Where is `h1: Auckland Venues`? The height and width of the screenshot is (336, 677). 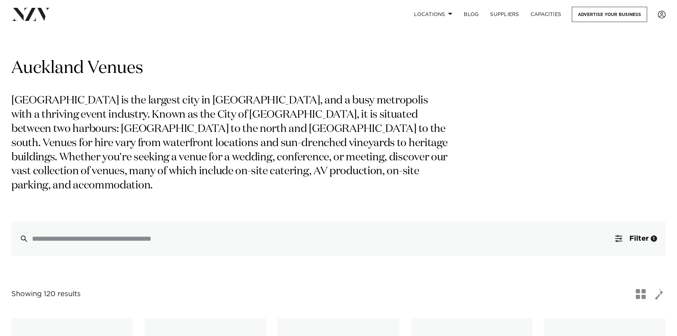
h1: Auckland Venues is located at coordinates (338, 68).